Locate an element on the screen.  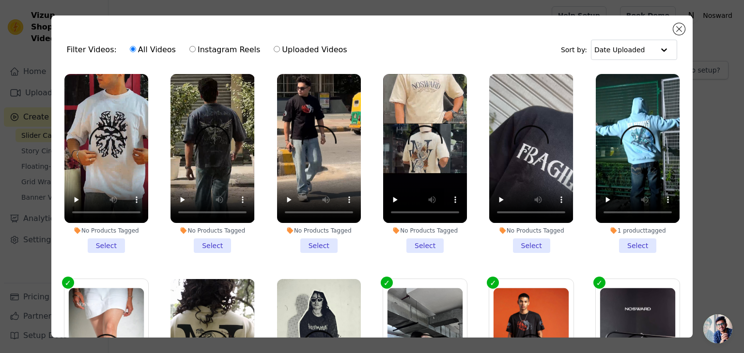
div: Filter Videos: is located at coordinates (210, 50).